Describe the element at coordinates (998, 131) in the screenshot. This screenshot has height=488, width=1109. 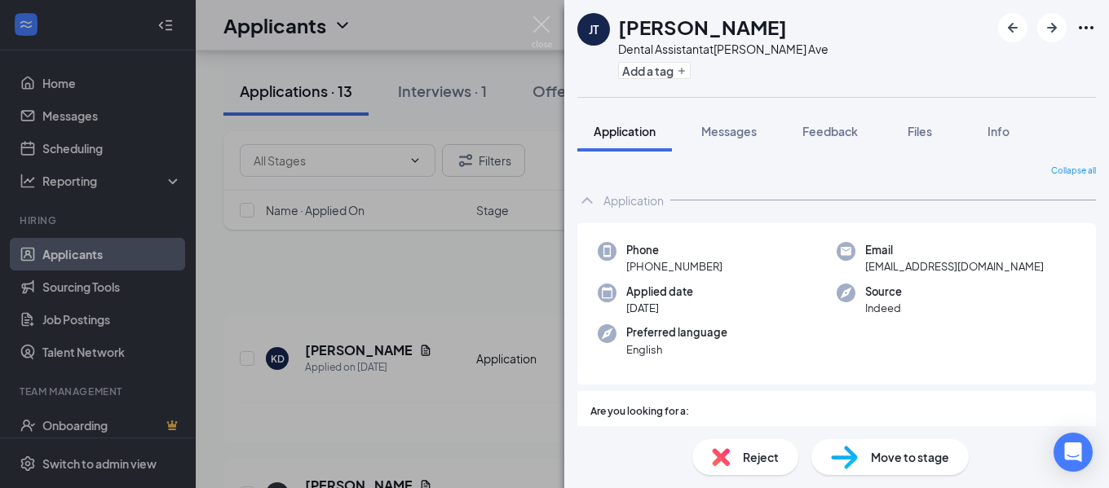
I see `span: Info` at that location.